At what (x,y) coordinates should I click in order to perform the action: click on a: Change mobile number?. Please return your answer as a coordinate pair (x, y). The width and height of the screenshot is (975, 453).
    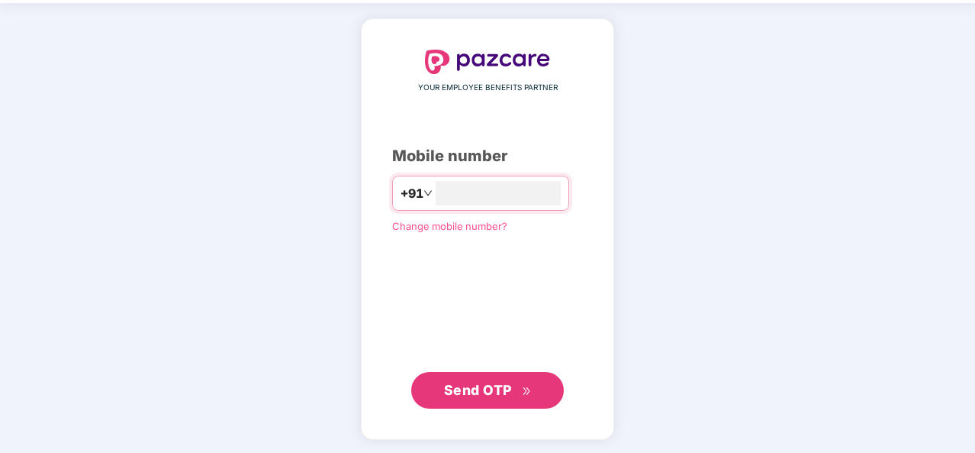
    Looking at the image, I should click on (450, 226).